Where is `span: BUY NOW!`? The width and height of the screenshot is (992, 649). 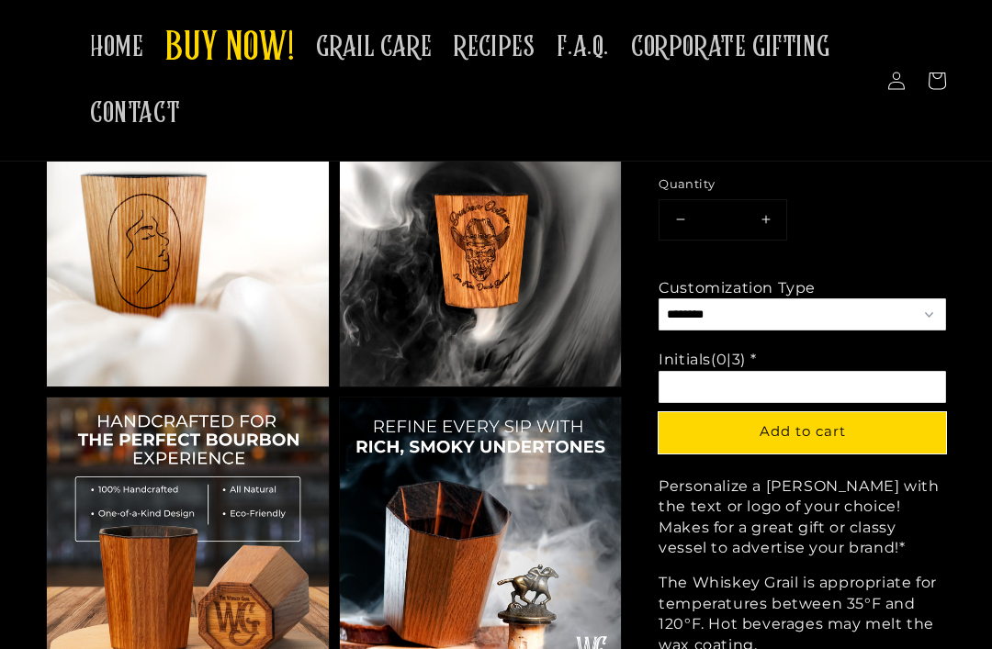 span: BUY NOW! is located at coordinates (230, 49).